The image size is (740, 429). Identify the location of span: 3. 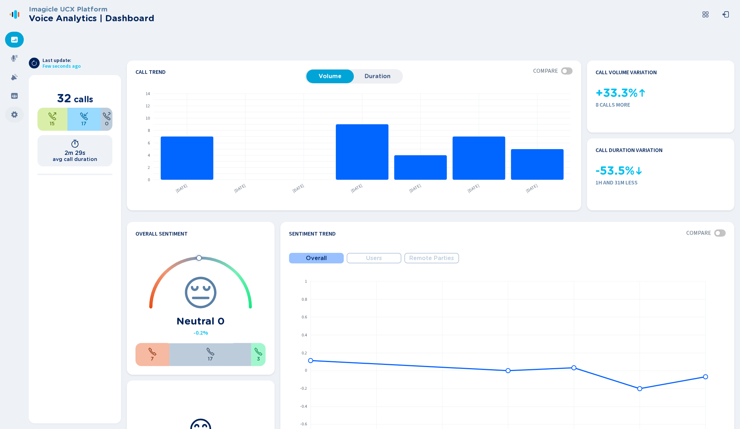
(258, 359).